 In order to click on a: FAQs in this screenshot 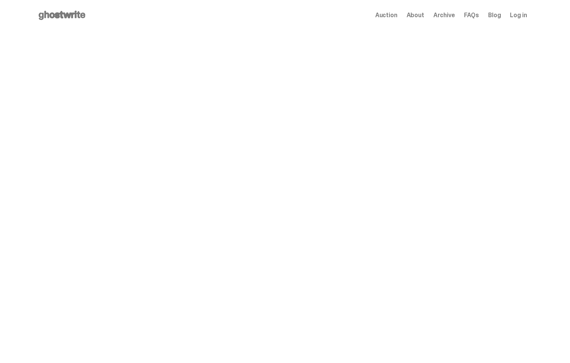, I will do `click(471, 15)`.